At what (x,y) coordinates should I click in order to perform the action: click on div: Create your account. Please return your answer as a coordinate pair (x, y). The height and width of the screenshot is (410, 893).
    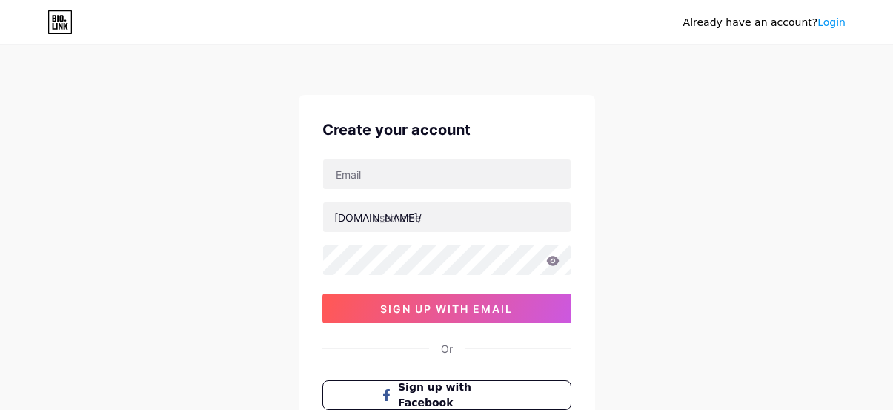
    Looking at the image, I should click on (447, 130).